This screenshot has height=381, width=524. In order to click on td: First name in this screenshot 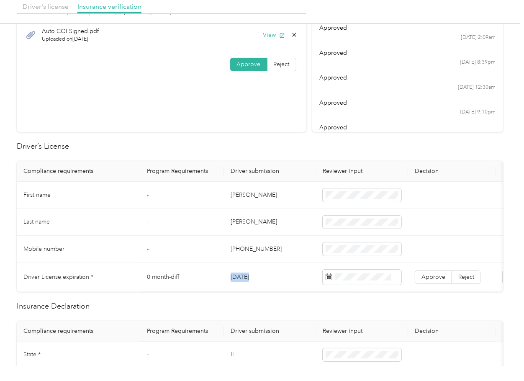, I will do `click(78, 195)`.